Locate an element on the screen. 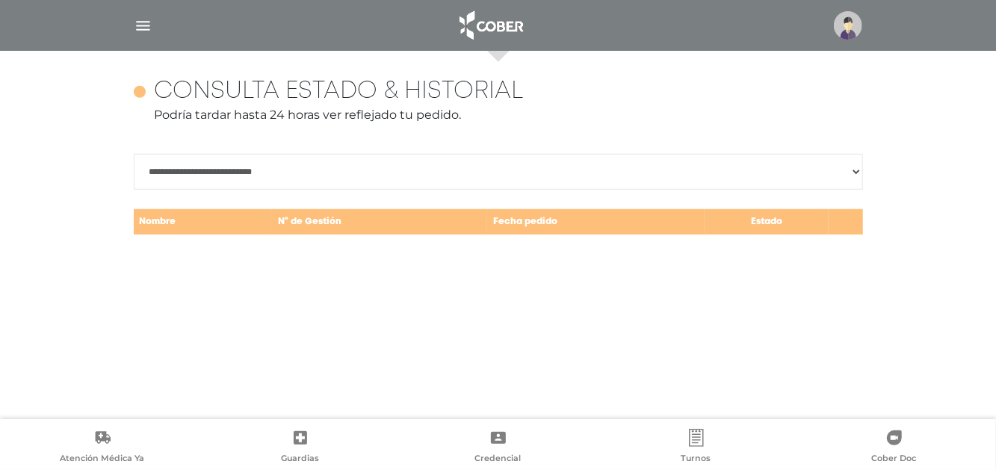  h4: Consulta estado & historial is located at coordinates (339, 92).